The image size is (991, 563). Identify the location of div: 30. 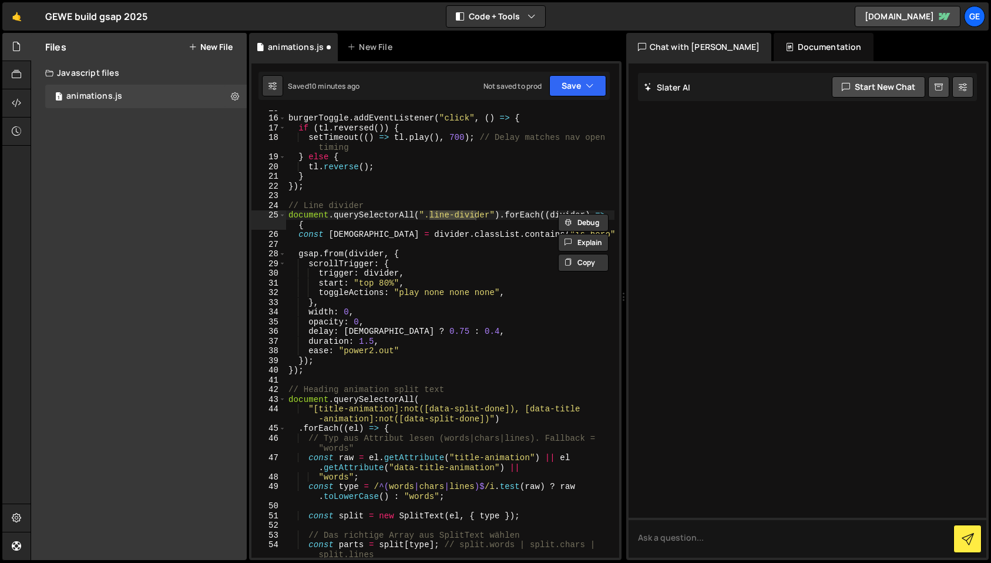
(268, 273).